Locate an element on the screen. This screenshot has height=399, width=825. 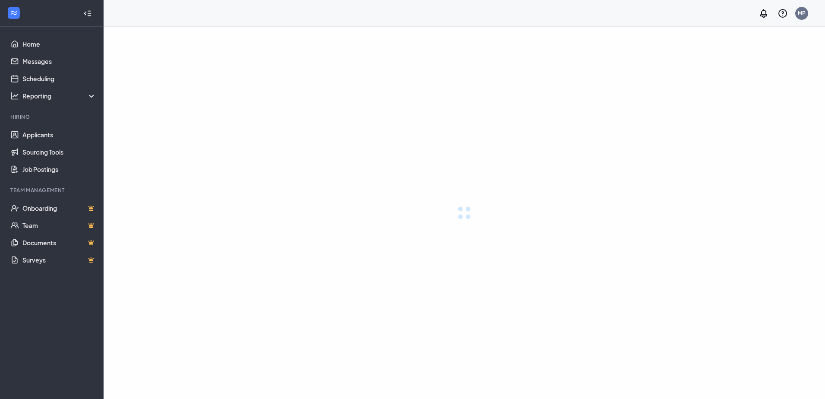
div: Reporting is located at coordinates (60, 96).